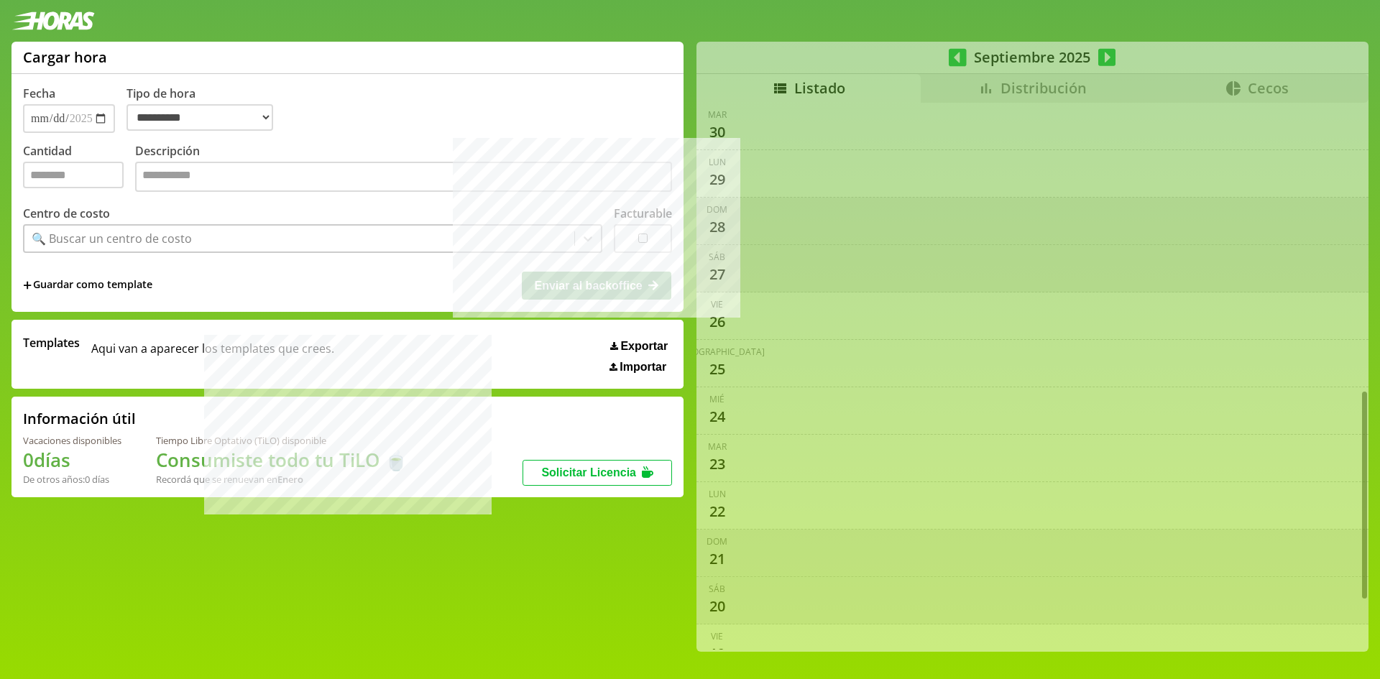 This screenshot has height=679, width=1380. What do you see at coordinates (597, 473) in the screenshot?
I see `button: Solicitar Licencia` at bounding box center [597, 473].